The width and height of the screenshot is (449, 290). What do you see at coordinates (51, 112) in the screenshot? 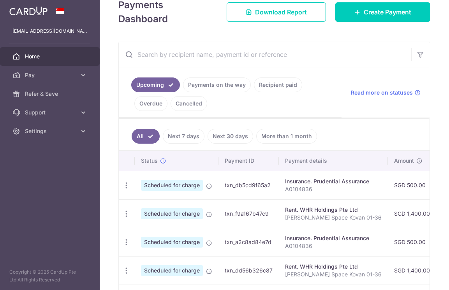
I see `span: Support` at bounding box center [51, 112].